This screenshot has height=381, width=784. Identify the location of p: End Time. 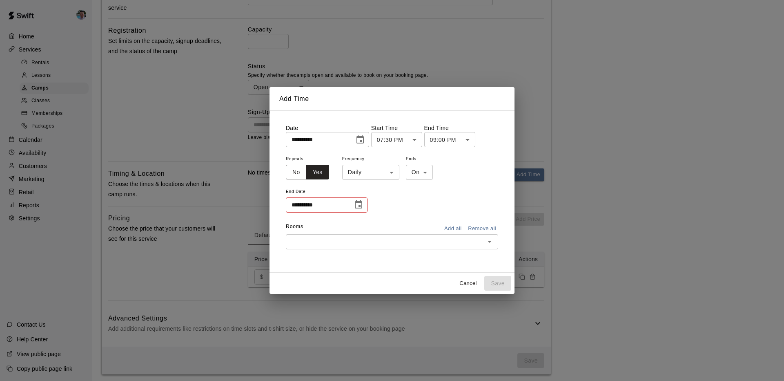
(450, 128).